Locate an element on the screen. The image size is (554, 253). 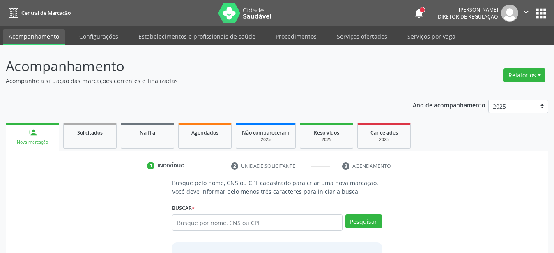
p: Acompanhe a situação das marcações correntes e finalizadas is located at coordinates (196, 81).